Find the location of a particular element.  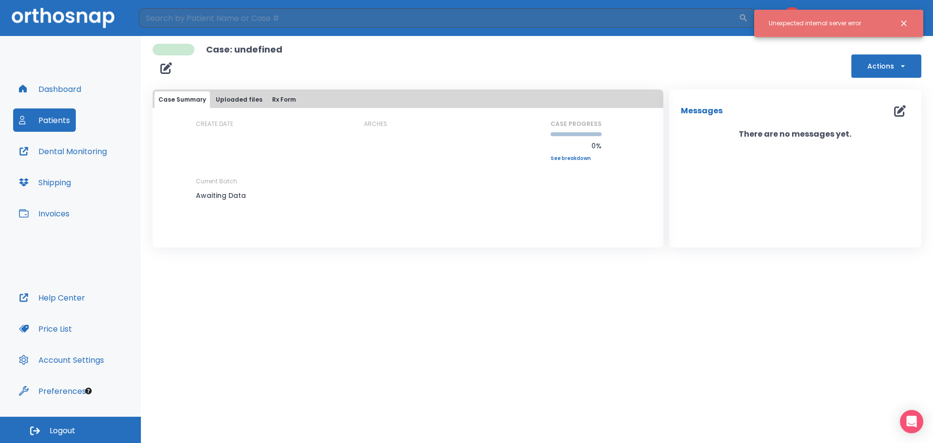

button: Invoices is located at coordinates (44, 213).